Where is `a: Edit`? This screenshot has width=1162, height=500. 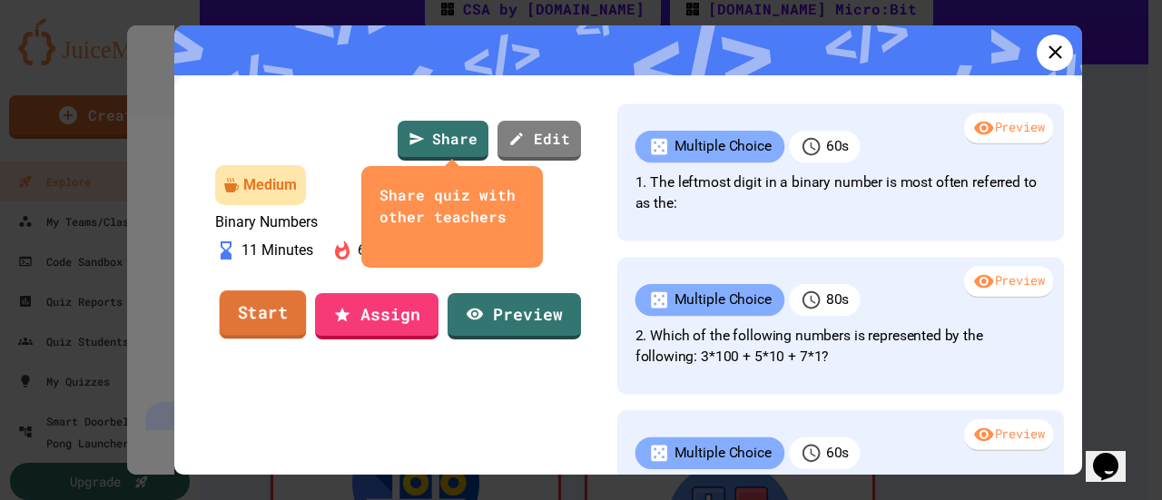 a: Edit is located at coordinates (539, 141).